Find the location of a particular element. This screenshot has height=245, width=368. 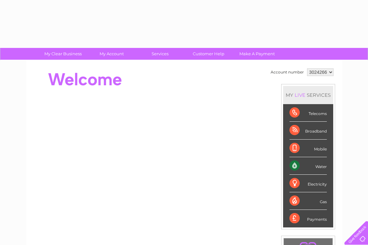

div: Gas is located at coordinates (308, 201).